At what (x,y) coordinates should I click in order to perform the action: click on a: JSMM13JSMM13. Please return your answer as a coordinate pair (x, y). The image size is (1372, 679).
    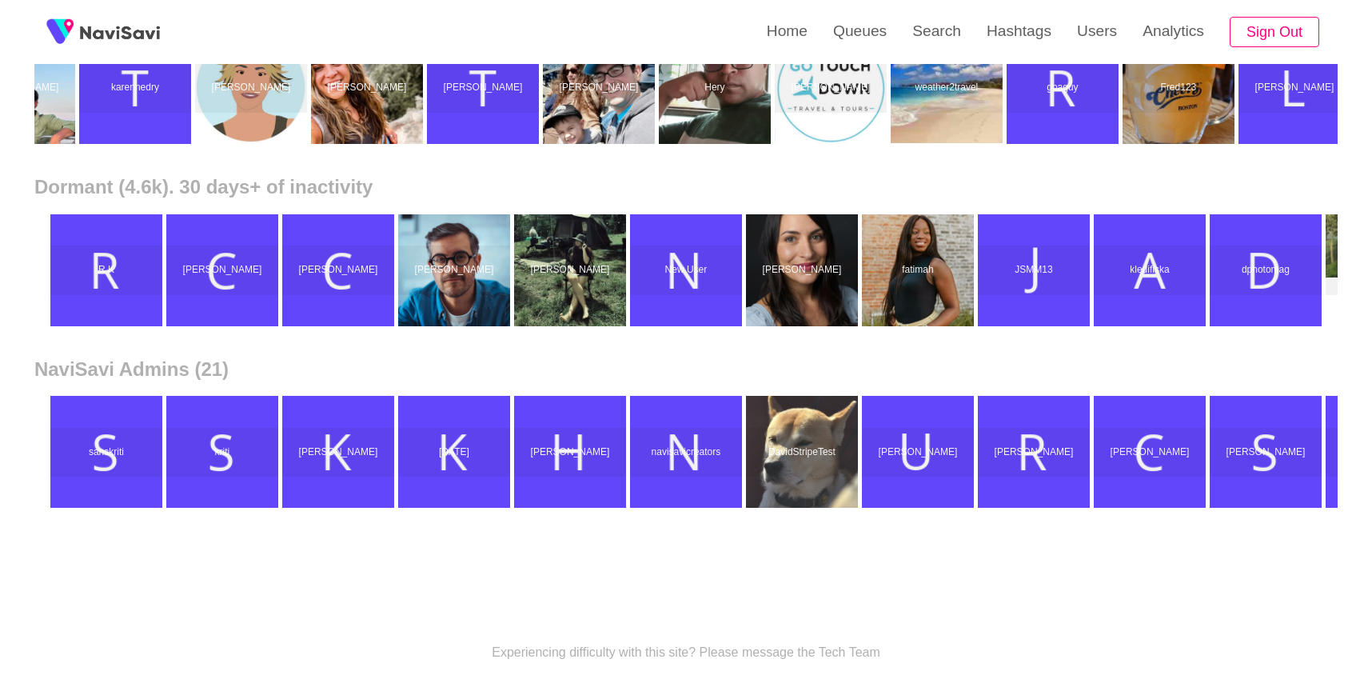
    Looking at the image, I should click on (1035, 270).